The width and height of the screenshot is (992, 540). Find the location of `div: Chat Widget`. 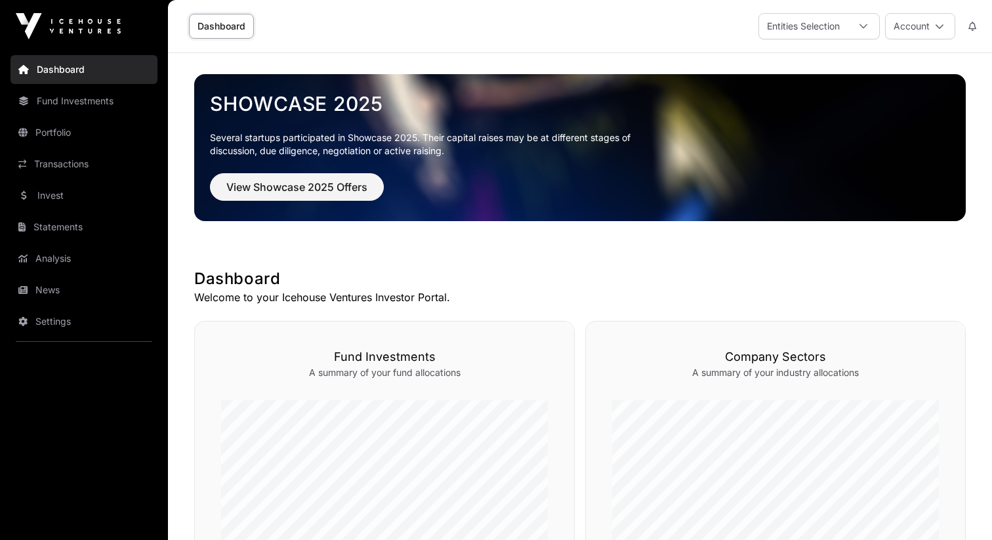

div: Chat Widget is located at coordinates (959, 509).